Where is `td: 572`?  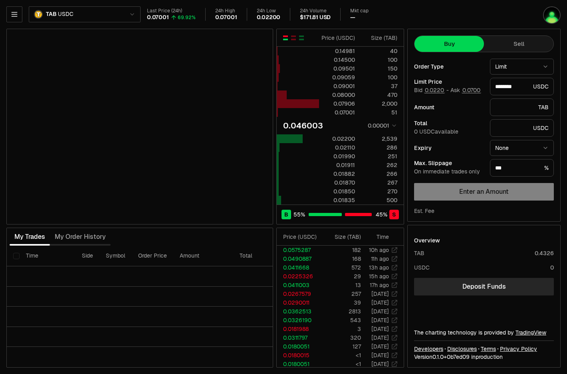 td: 572 is located at coordinates (342, 268).